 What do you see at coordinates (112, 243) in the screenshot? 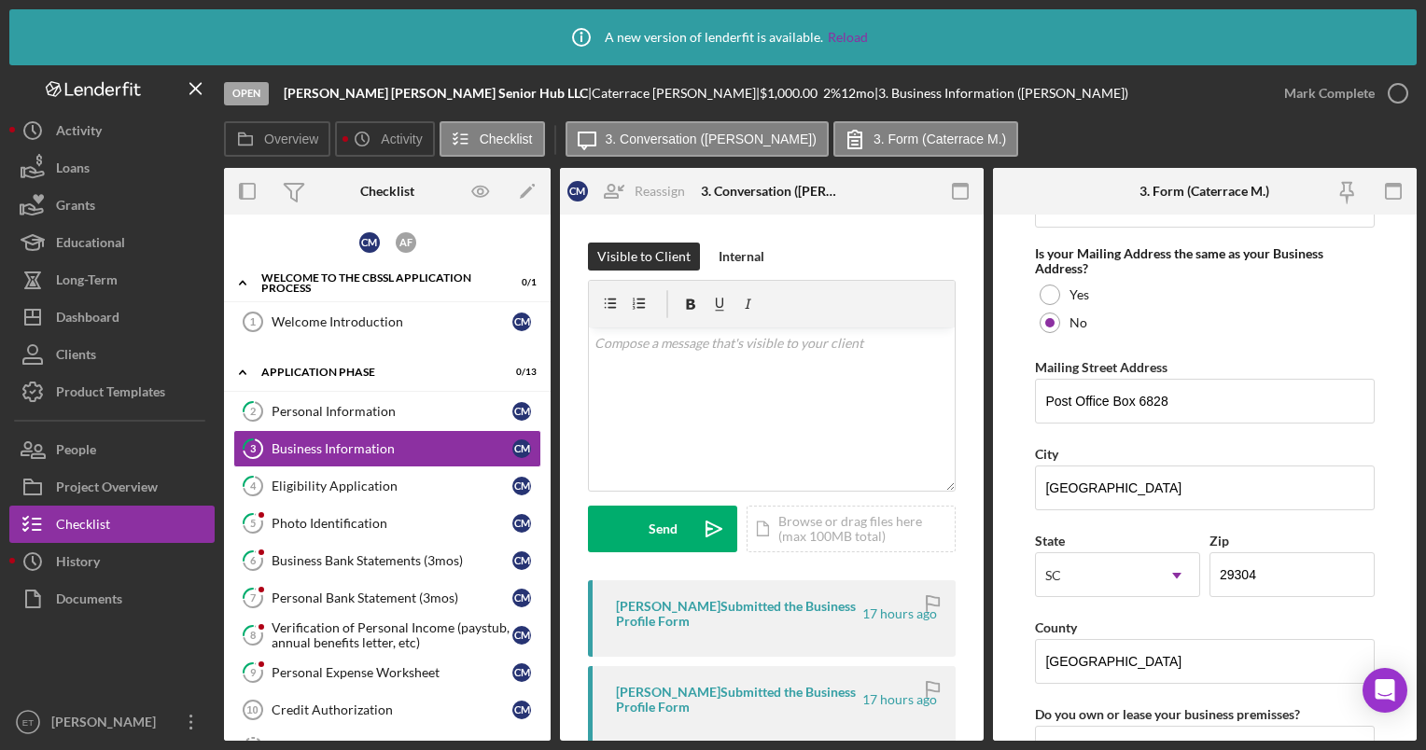
I see `button: Educational` at bounding box center [112, 243].